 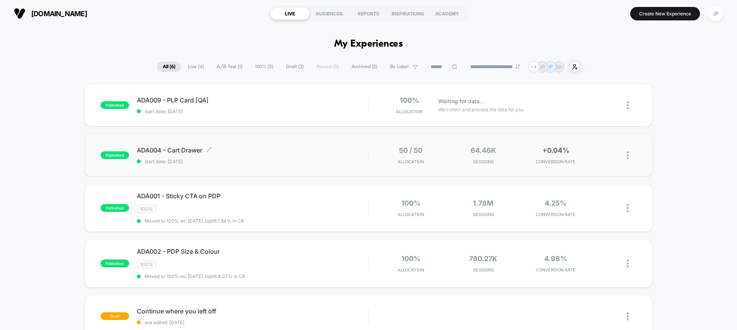 I want to click on span: draft, so click(x=115, y=316).